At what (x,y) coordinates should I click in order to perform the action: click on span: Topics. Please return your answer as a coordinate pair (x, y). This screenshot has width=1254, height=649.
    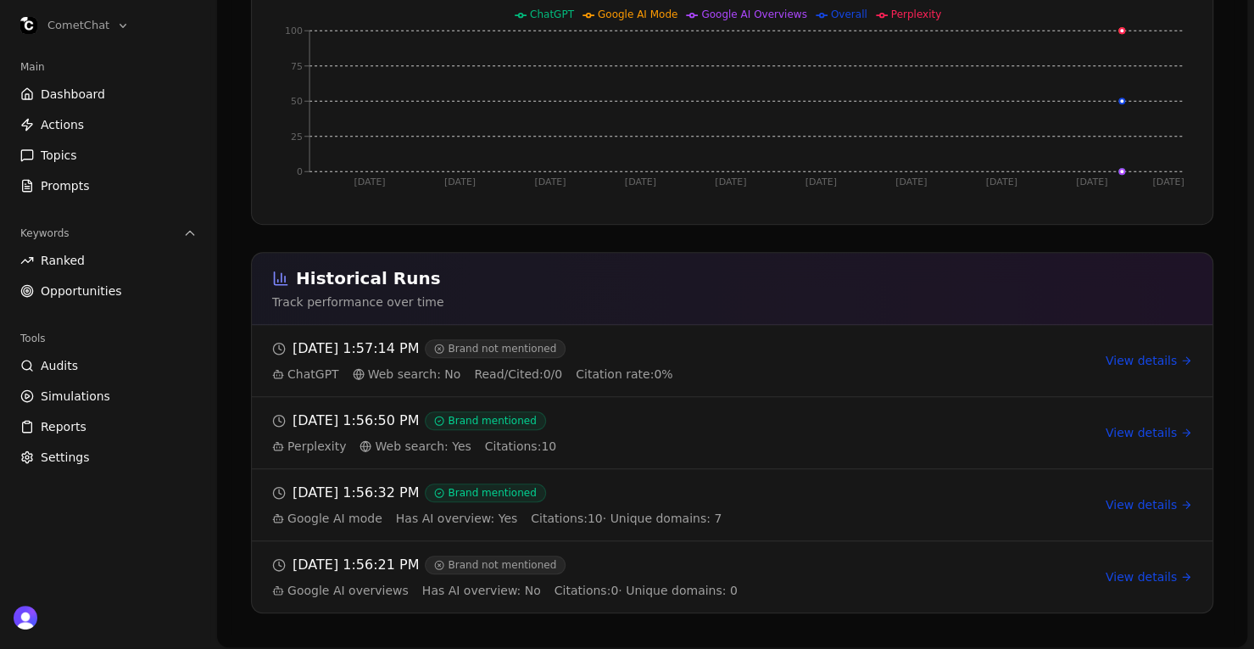
    Looking at the image, I should click on (59, 155).